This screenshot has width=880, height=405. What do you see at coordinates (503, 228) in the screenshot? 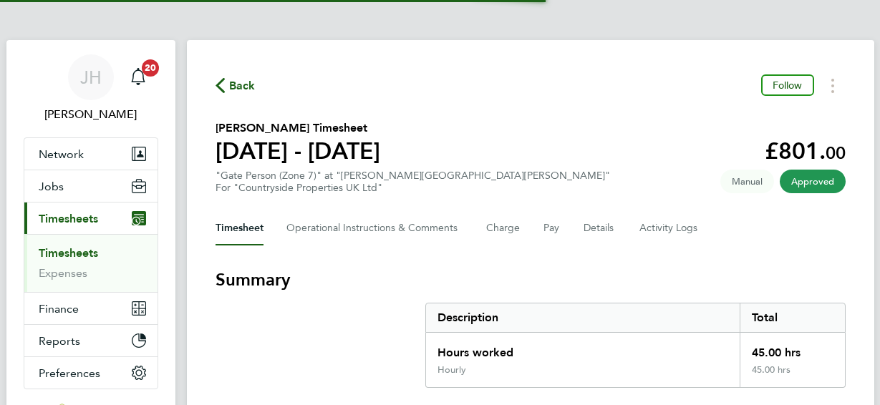
I see `button: Charge` at bounding box center [503, 228].